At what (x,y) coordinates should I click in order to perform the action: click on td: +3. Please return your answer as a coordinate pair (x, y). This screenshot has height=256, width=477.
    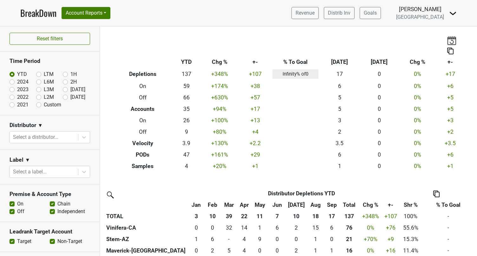
    Looking at the image, I should click on (450, 120).